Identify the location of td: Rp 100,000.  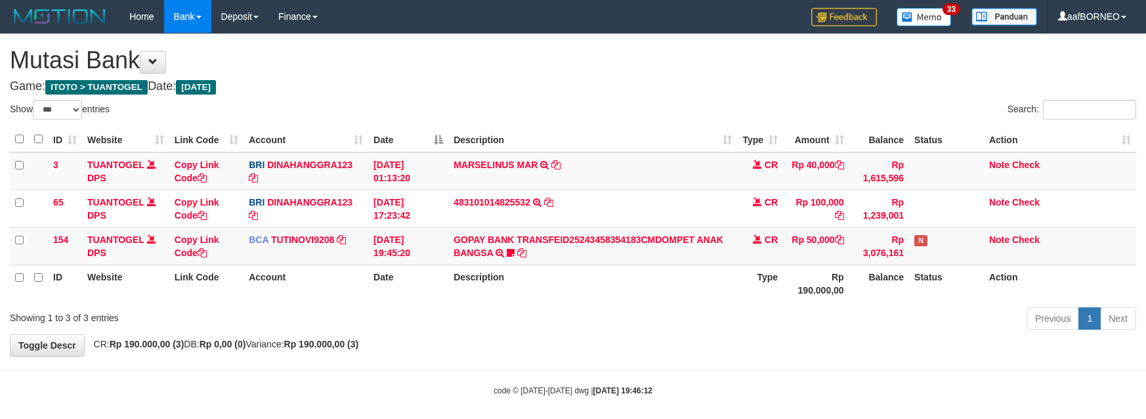
(816, 208).